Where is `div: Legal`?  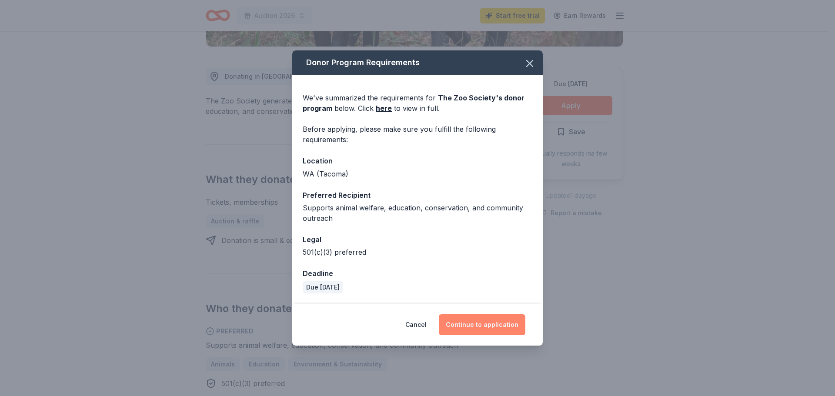
div: Legal is located at coordinates (417, 240).